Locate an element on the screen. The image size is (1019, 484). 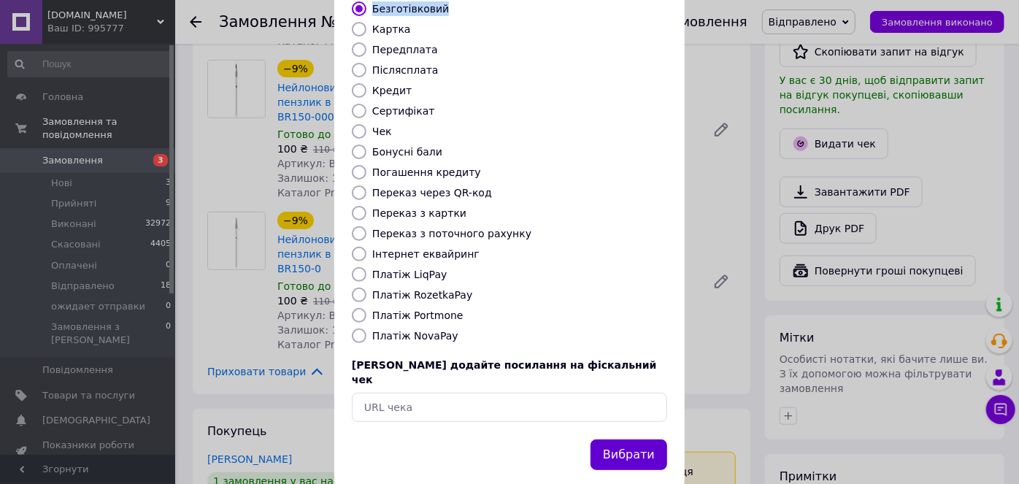
label: Післясплата is located at coordinates (405, 70).